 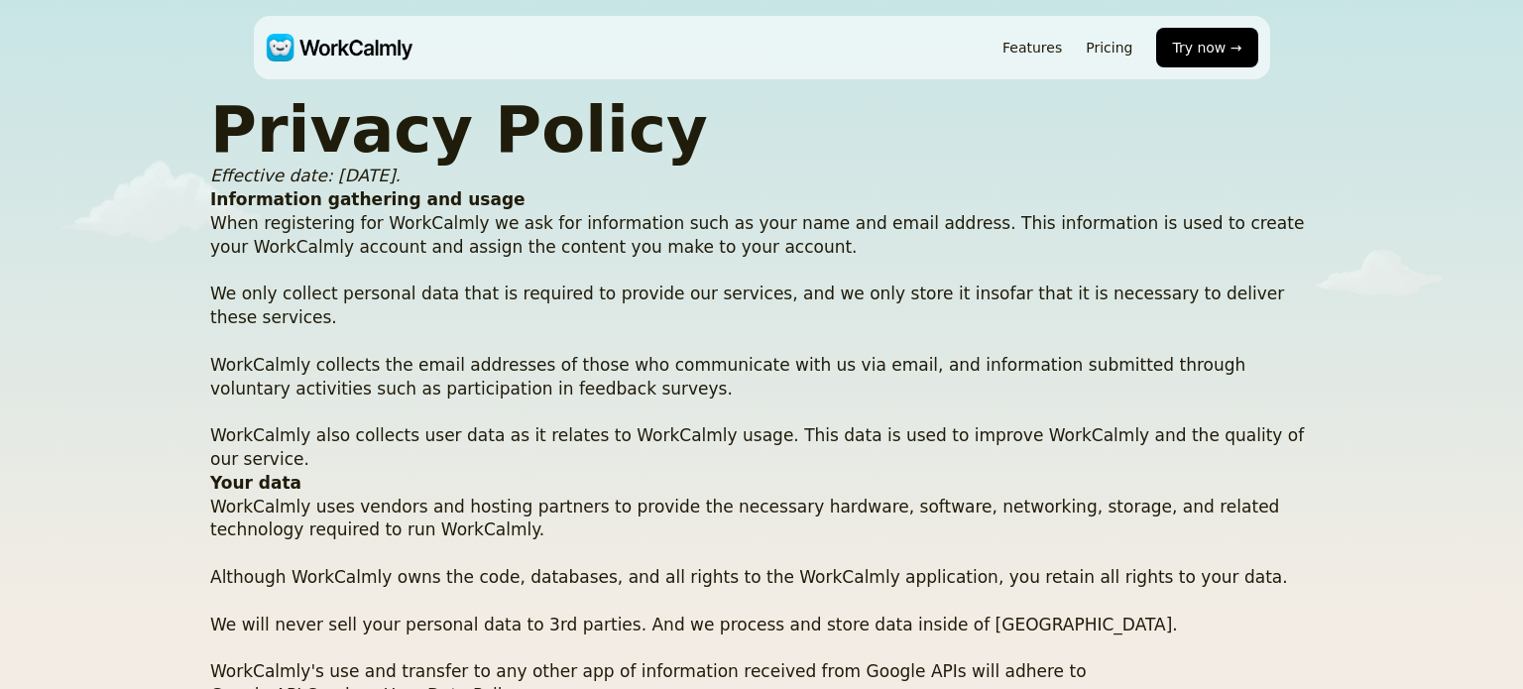 I want to click on img: WorkCalmly Logo, so click(x=339, y=48).